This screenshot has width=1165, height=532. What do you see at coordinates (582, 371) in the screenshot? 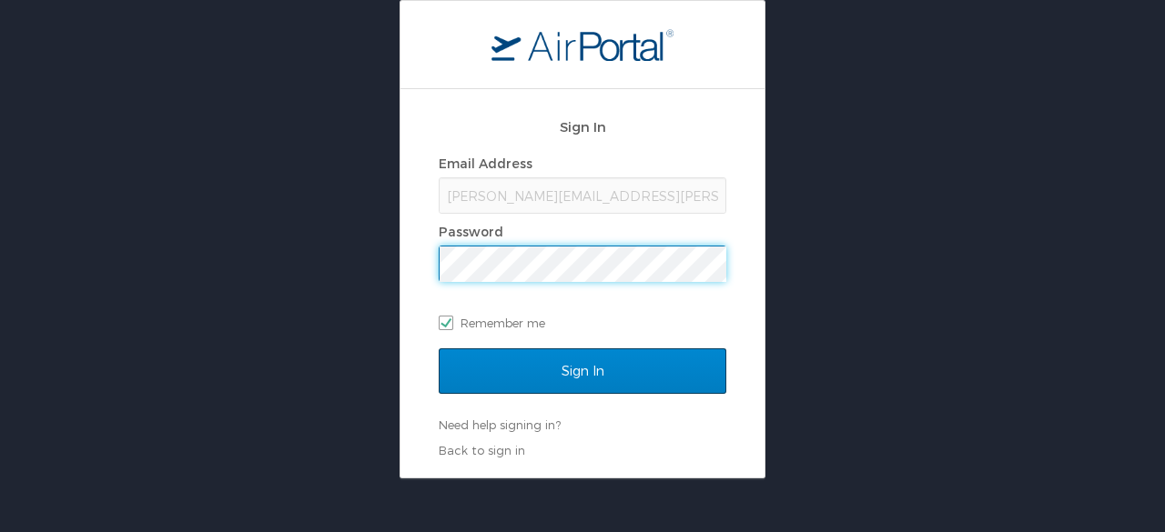
I see `input: Sign In` at bounding box center [582, 371].